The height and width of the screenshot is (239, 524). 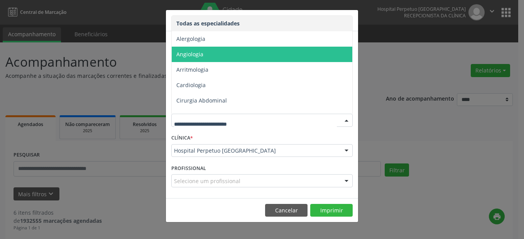 I want to click on span: Selecione um profissional, so click(x=207, y=181).